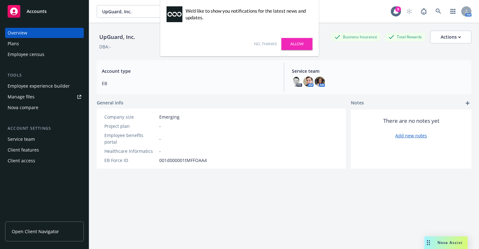 The image size is (479, 249). What do you see at coordinates (136, 11) in the screenshot?
I see `button: UpGuard, Inc.` at bounding box center [136, 11].